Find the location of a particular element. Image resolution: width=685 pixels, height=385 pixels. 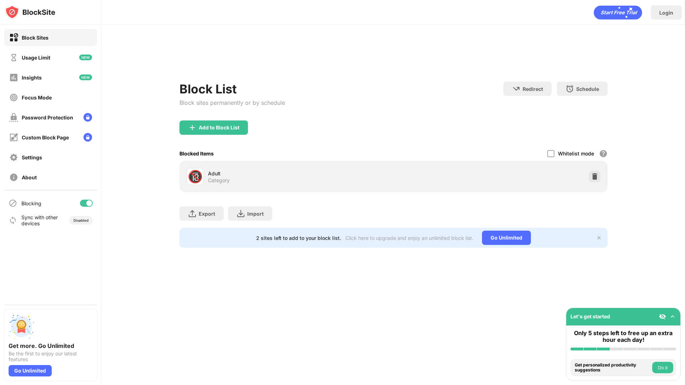

img: insights-off.svg is located at coordinates (14, 77).